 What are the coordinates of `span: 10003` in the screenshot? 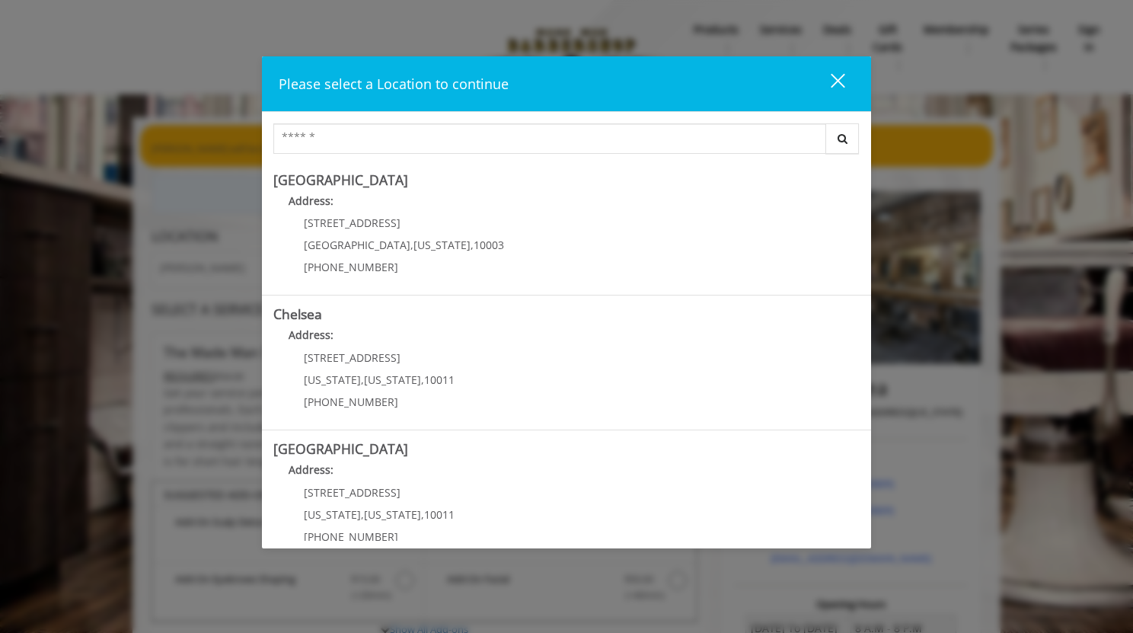 It's located at (489, 244).